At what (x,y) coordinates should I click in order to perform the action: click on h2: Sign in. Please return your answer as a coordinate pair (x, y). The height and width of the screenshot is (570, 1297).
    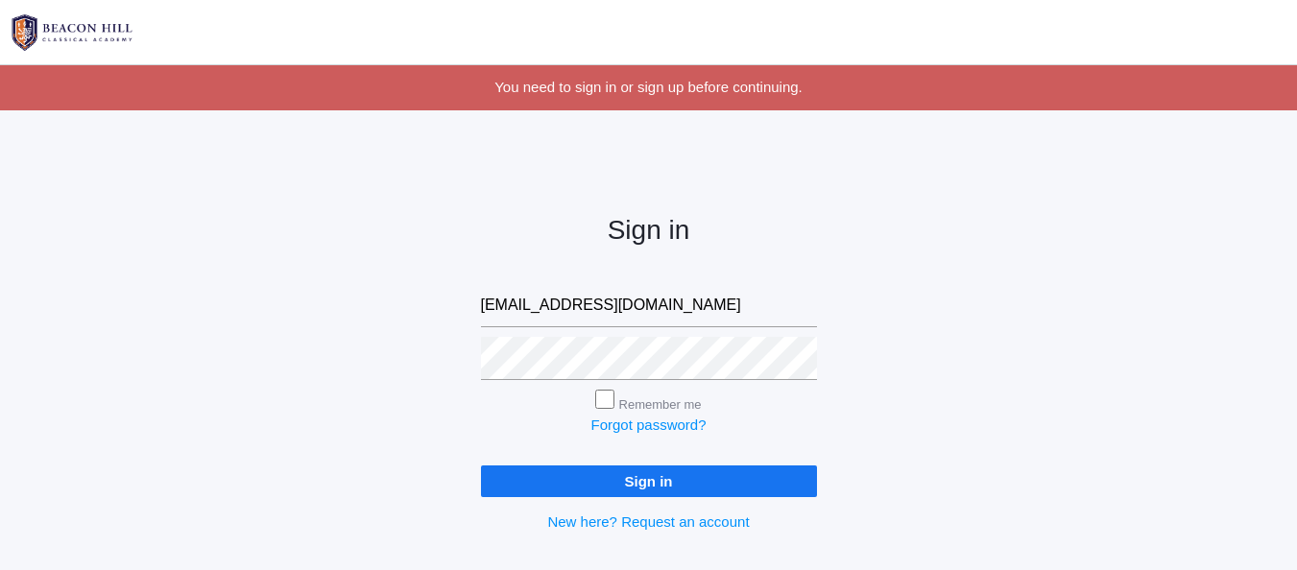
    Looking at the image, I should click on (649, 230).